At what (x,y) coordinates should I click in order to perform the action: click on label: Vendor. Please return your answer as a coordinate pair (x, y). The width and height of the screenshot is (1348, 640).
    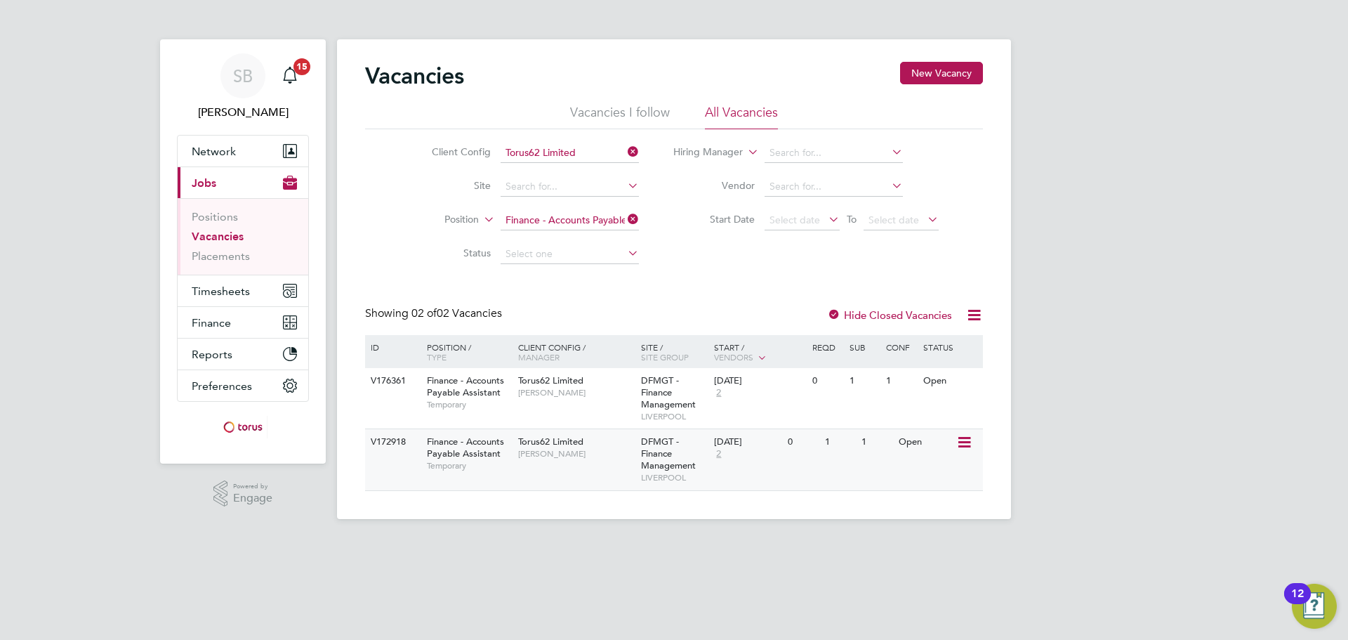
    Looking at the image, I should click on (714, 185).